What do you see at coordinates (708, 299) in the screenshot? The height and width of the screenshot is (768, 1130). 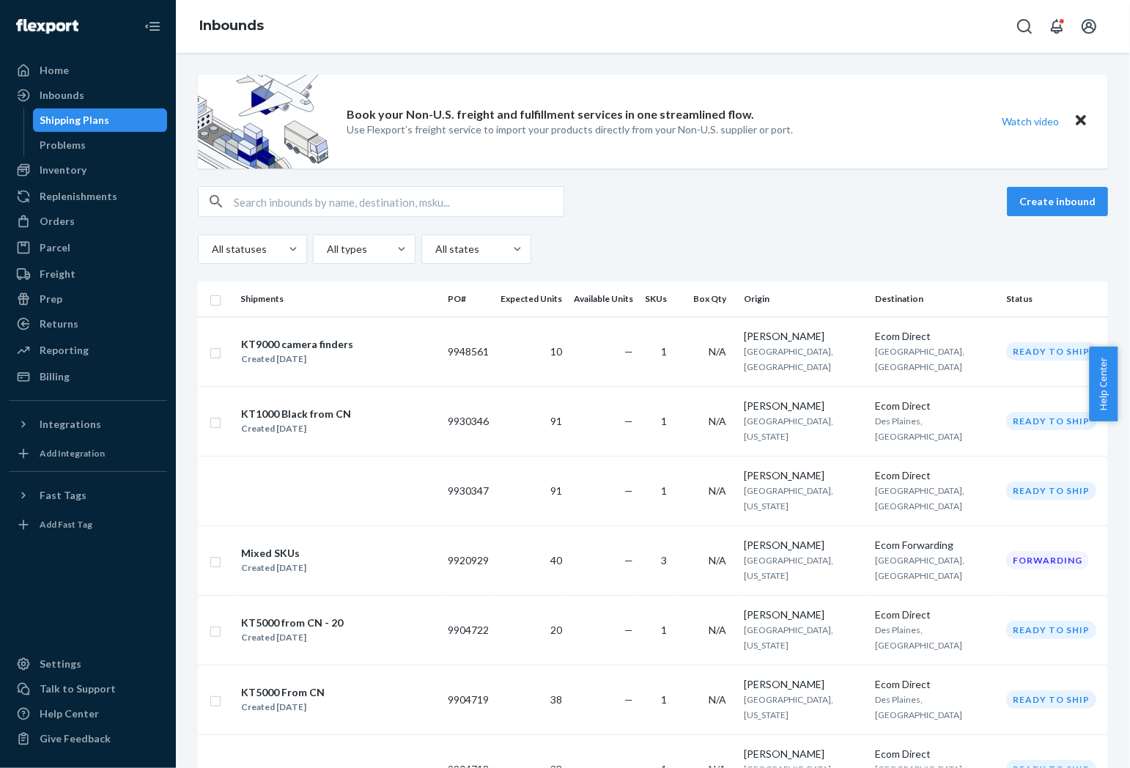 I see `th: Box Qty` at bounding box center [708, 299].